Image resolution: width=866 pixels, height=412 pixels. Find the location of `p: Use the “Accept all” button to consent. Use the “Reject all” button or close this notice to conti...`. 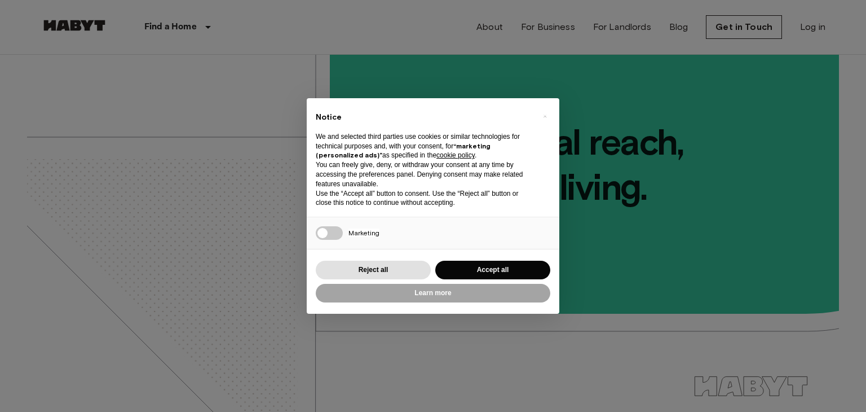

p: Use the “Accept all” button to consent. Use the “Reject all” button or close this notice to conti... is located at coordinates (424, 199).